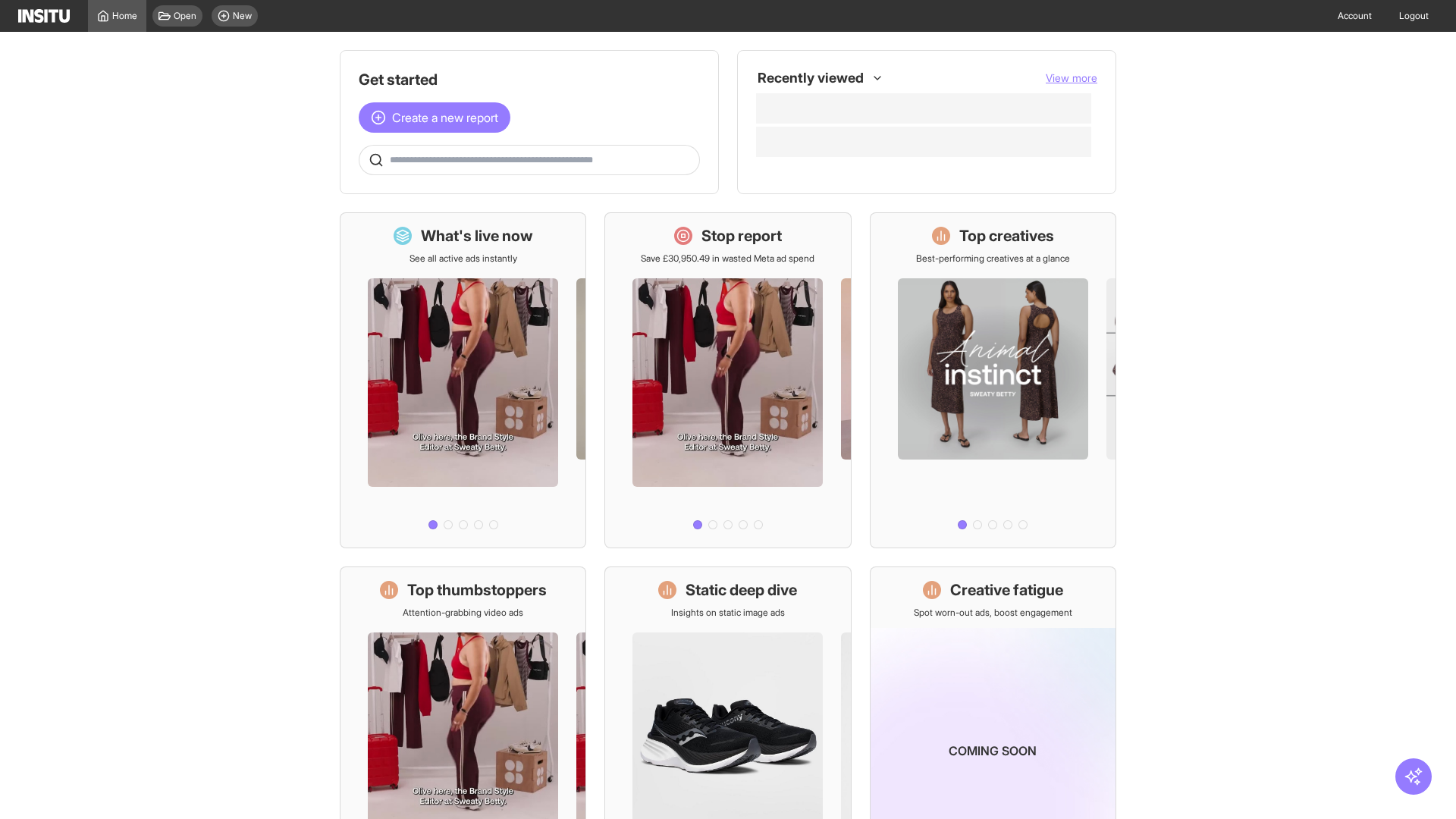 This screenshot has width=1456, height=819. Describe the element at coordinates (1071, 77) in the screenshot. I see `span: View more` at that location.